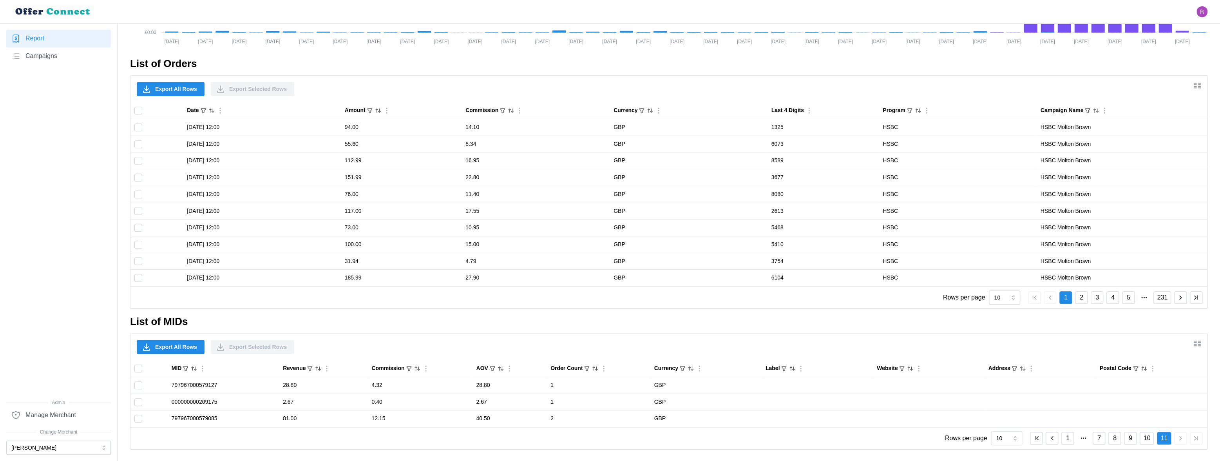  Describe the element at coordinates (223, 385) in the screenshot. I see `td: 797967000579127` at that location.